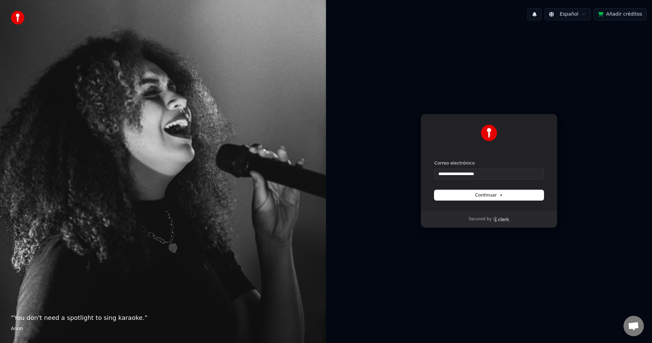 This screenshot has height=343, width=652. What do you see at coordinates (163, 318) in the screenshot?
I see `p: “ You don't need a spotlight to sing karaoke. ”` at bounding box center [163, 318].